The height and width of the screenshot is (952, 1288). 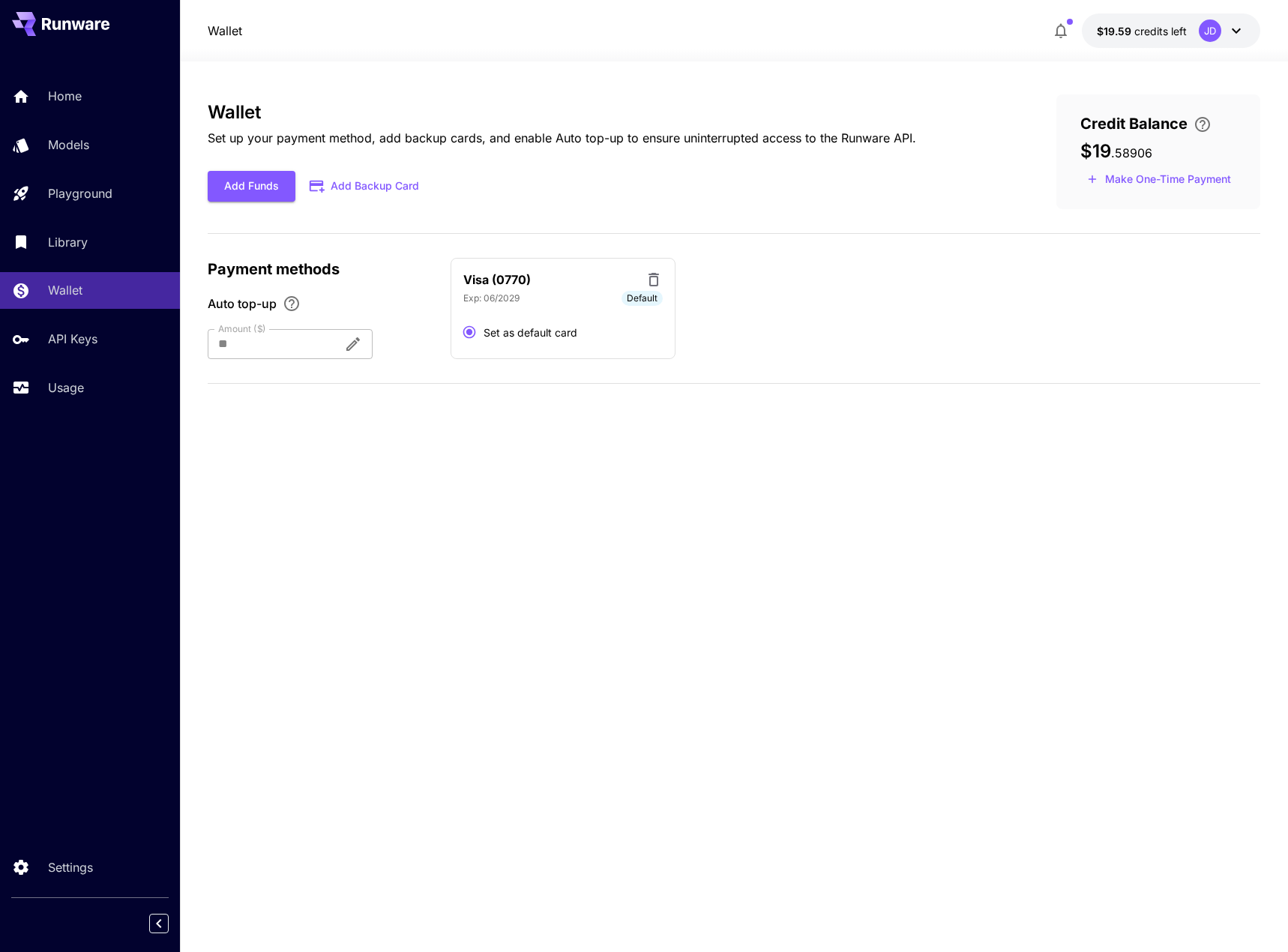 I want to click on button: Enter your card details and choose an Auto top-up amount to avoid service interruptions. We'll au..., so click(x=1203, y=124).